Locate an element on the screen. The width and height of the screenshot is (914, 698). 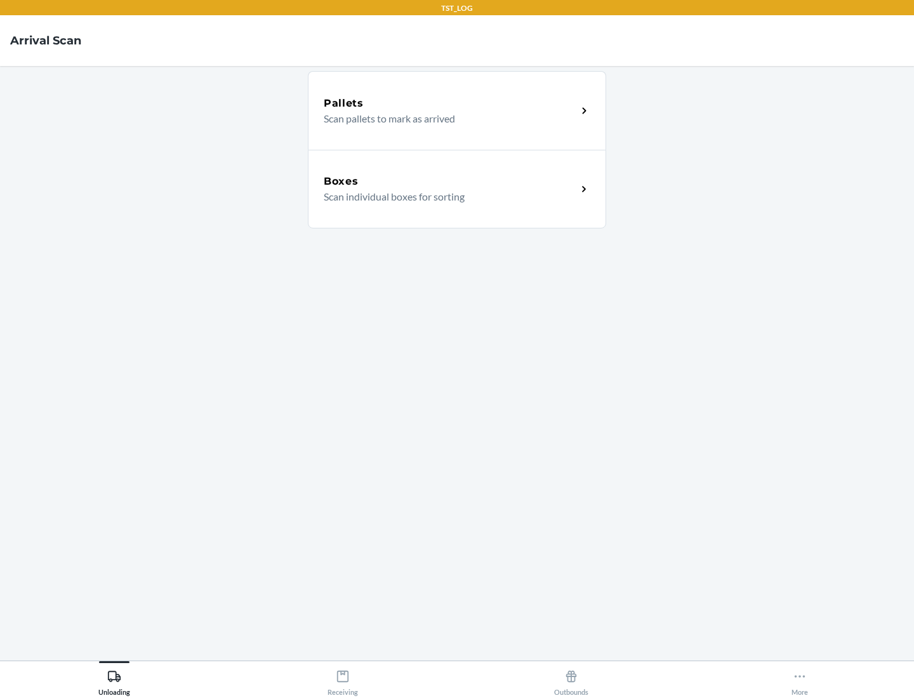
h4: Arrival Scan is located at coordinates (46, 41).